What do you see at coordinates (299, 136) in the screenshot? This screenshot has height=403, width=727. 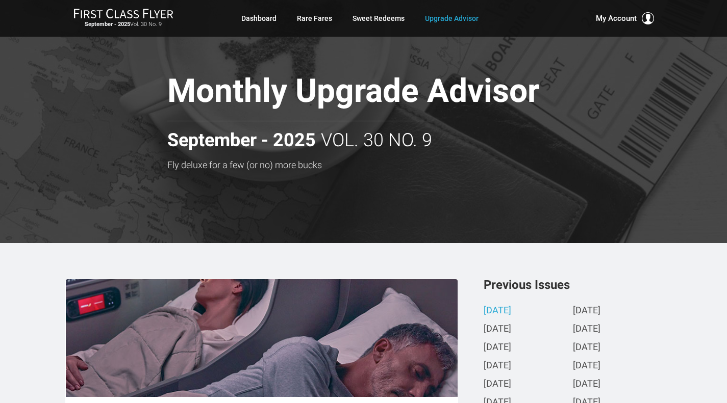 I see `h2: Vol. 30 No. 9` at bounding box center [299, 136].